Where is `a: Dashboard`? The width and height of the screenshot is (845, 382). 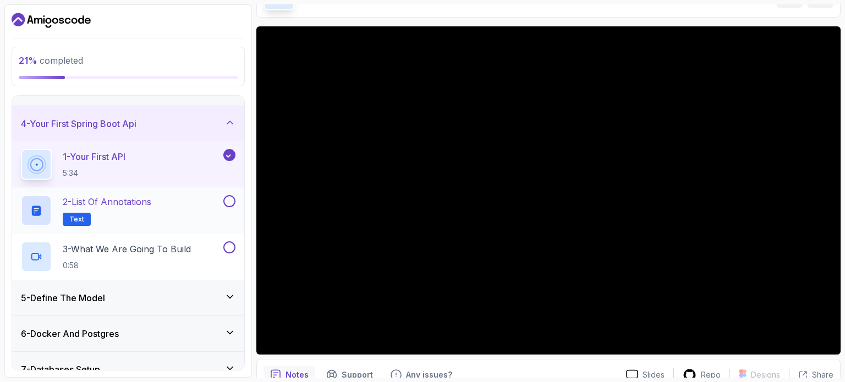 a: Dashboard is located at coordinates (51, 20).